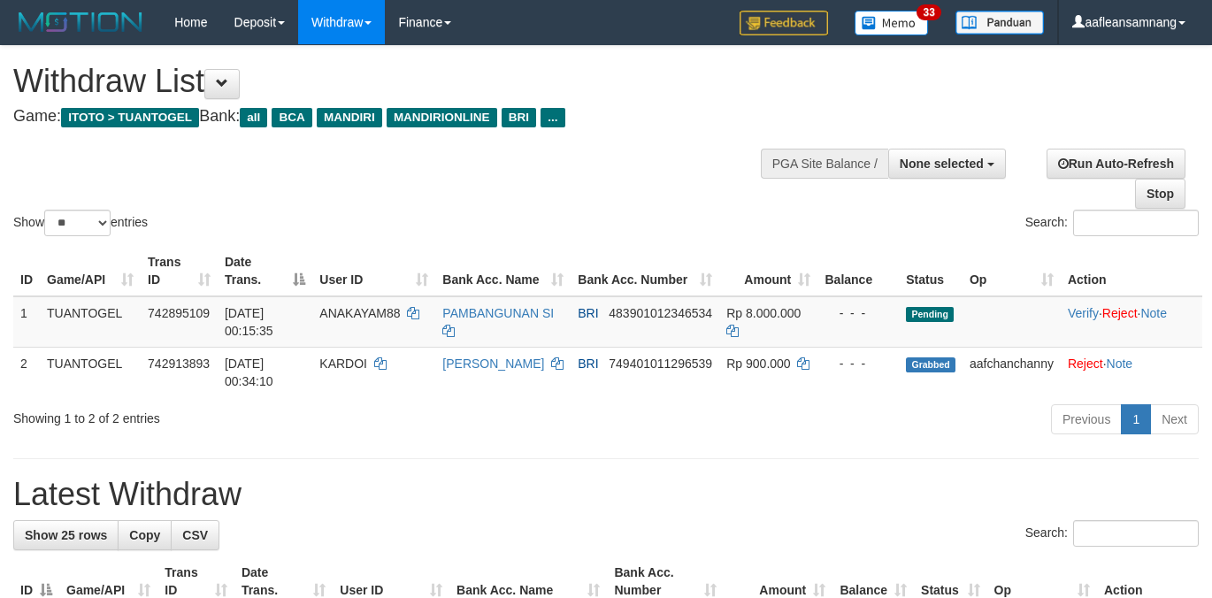  I want to click on a: Show 25 rows, so click(65, 535).